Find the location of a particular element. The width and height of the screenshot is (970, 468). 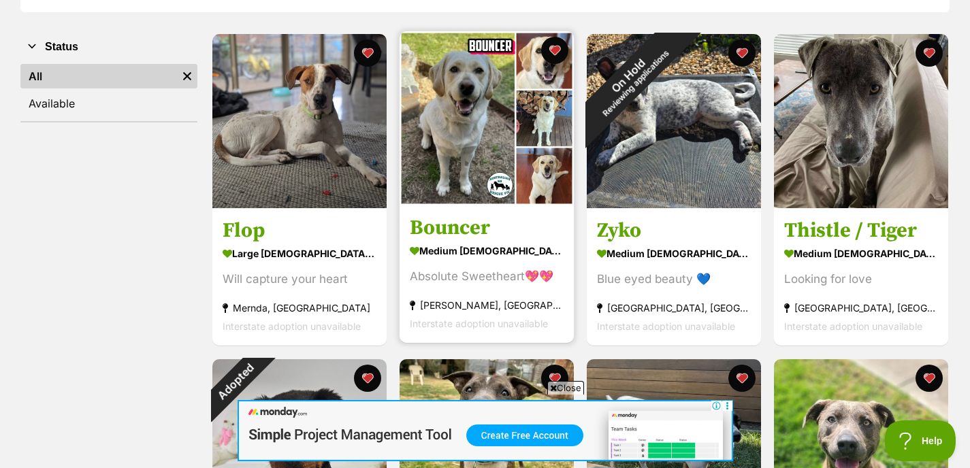

div: Blue eyed beauty 💙 is located at coordinates (674, 280).